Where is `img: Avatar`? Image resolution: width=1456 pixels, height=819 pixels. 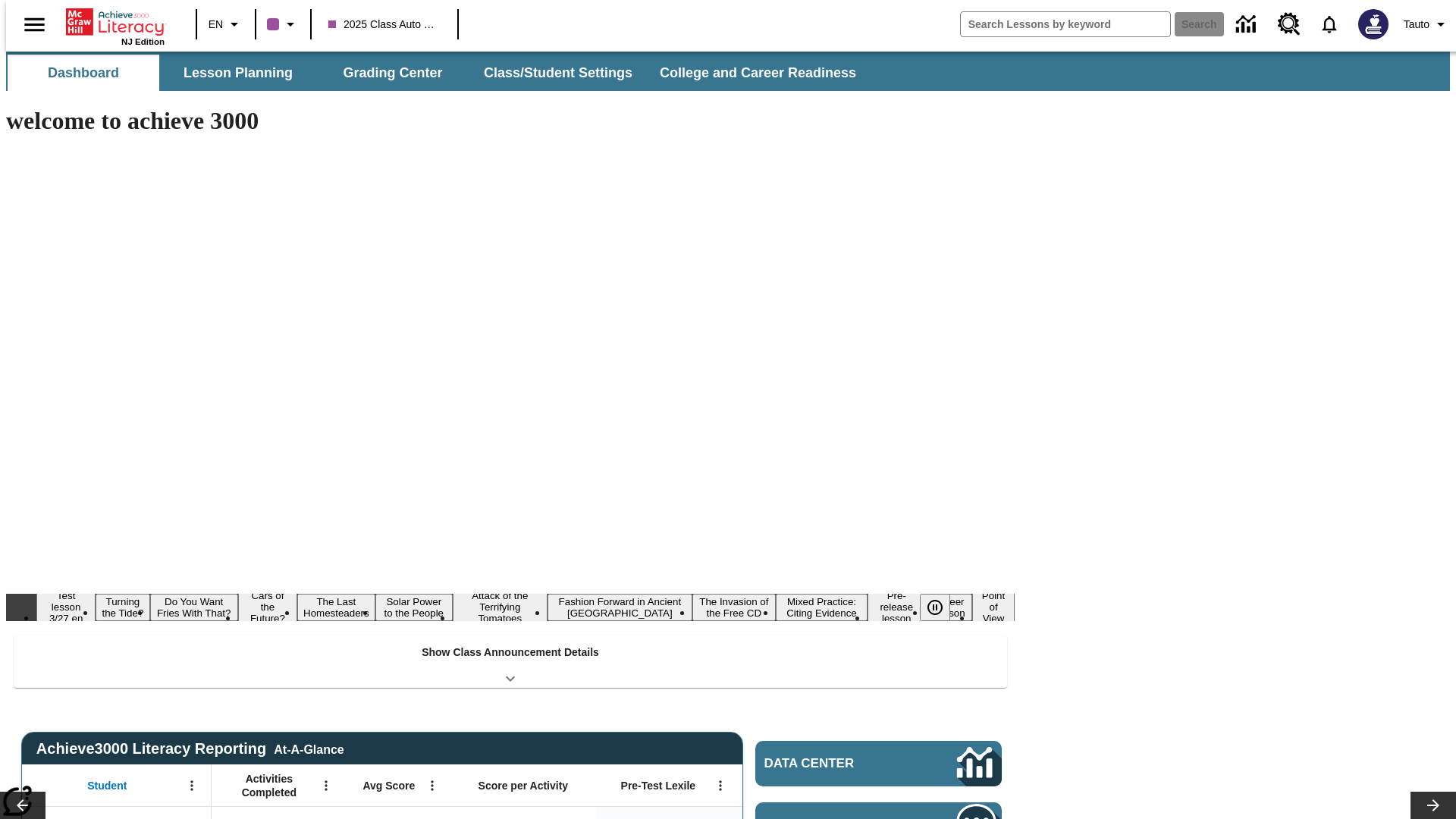
img: Avatar is located at coordinates (1373, 25).